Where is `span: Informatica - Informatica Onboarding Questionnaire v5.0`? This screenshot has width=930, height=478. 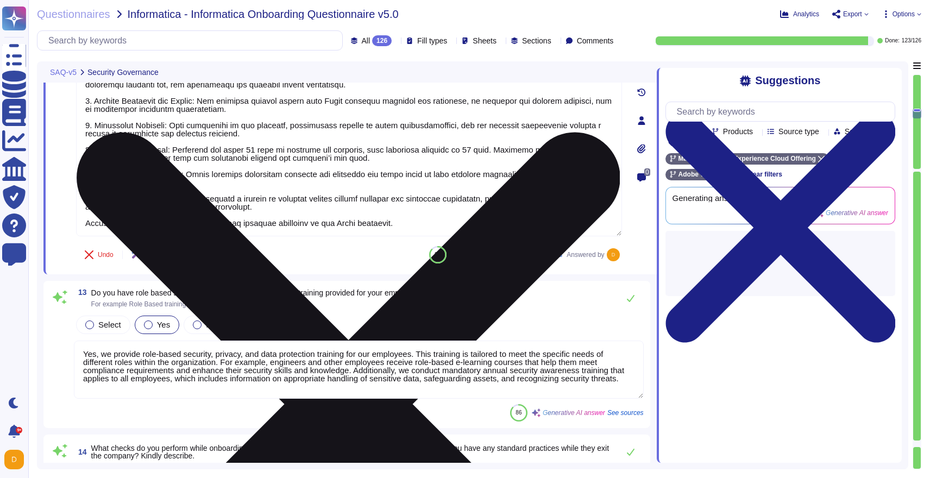
span: Informatica - Informatica Onboarding Questionnaire v5.0 is located at coordinates (263, 14).